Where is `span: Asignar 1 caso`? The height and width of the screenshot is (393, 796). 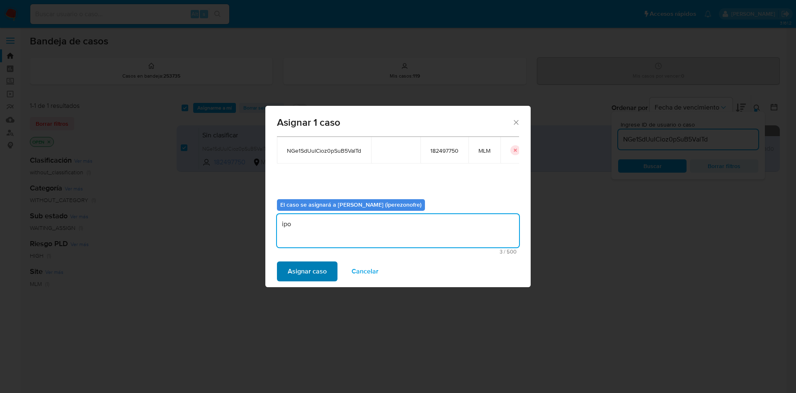 span: Asignar 1 caso is located at coordinates (394, 122).